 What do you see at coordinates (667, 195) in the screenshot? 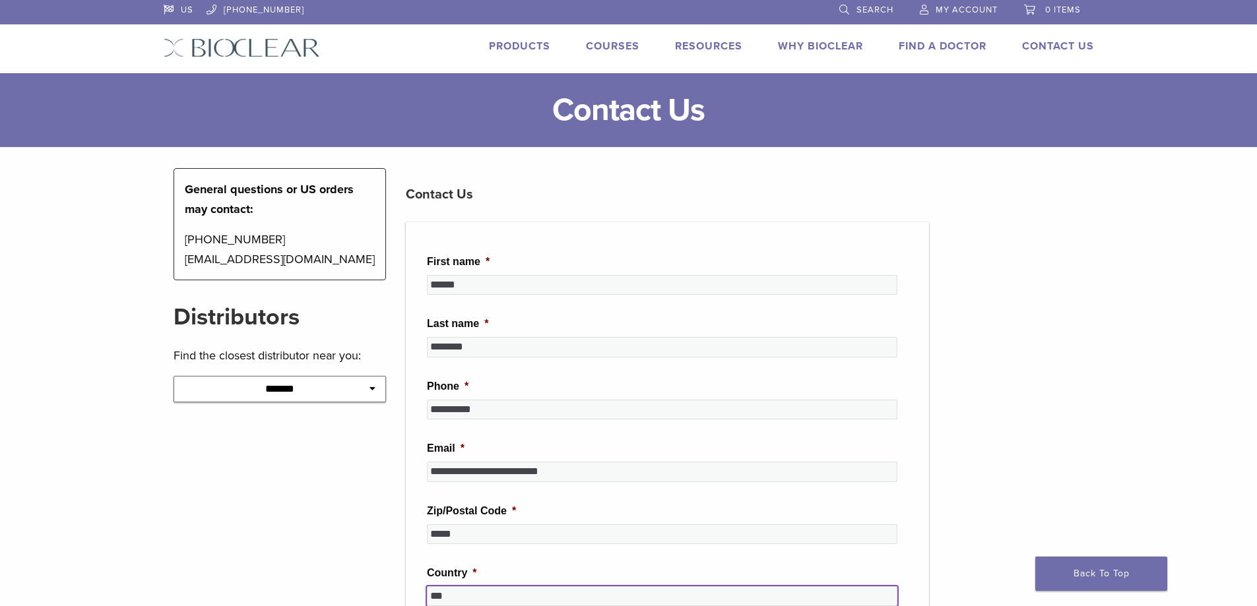
I see `h3: Contact Us` at bounding box center [667, 195].